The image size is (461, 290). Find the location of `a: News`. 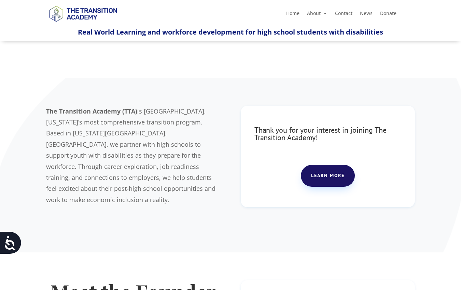

a: News is located at coordinates (366, 15).